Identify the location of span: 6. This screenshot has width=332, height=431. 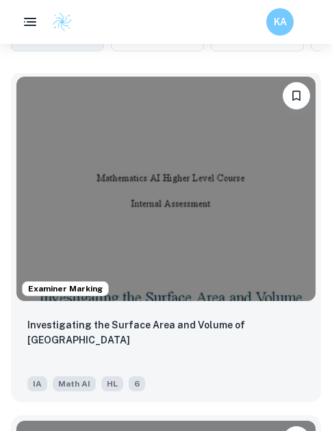
(137, 384).